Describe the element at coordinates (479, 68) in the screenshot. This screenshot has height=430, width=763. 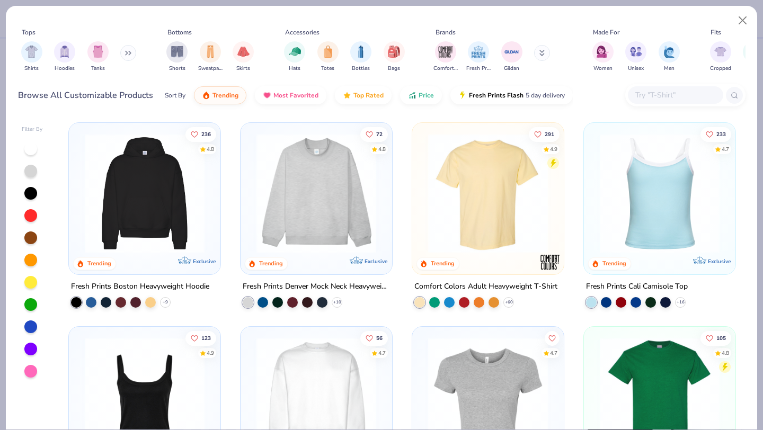
I see `span: Fresh Prints` at that location.